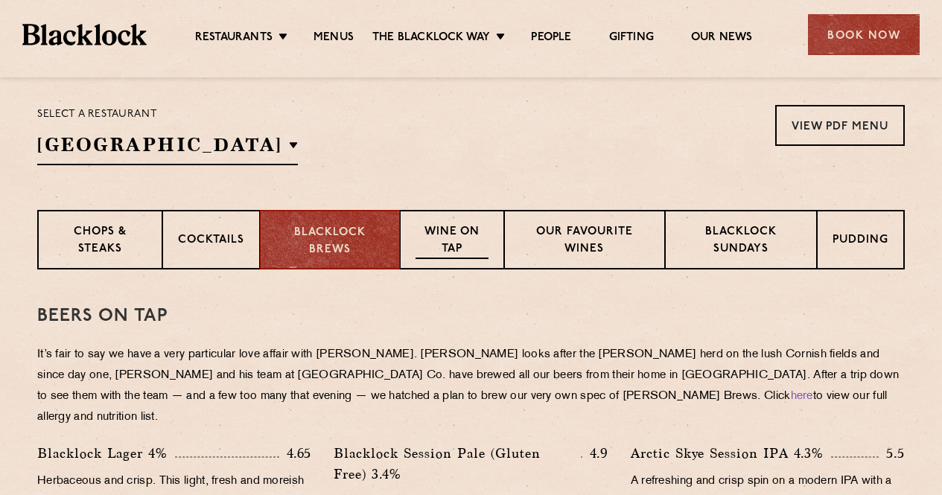 This screenshot has width=942, height=495. Describe the element at coordinates (330, 241) in the screenshot. I see `p: Blacklock Brews` at that location.